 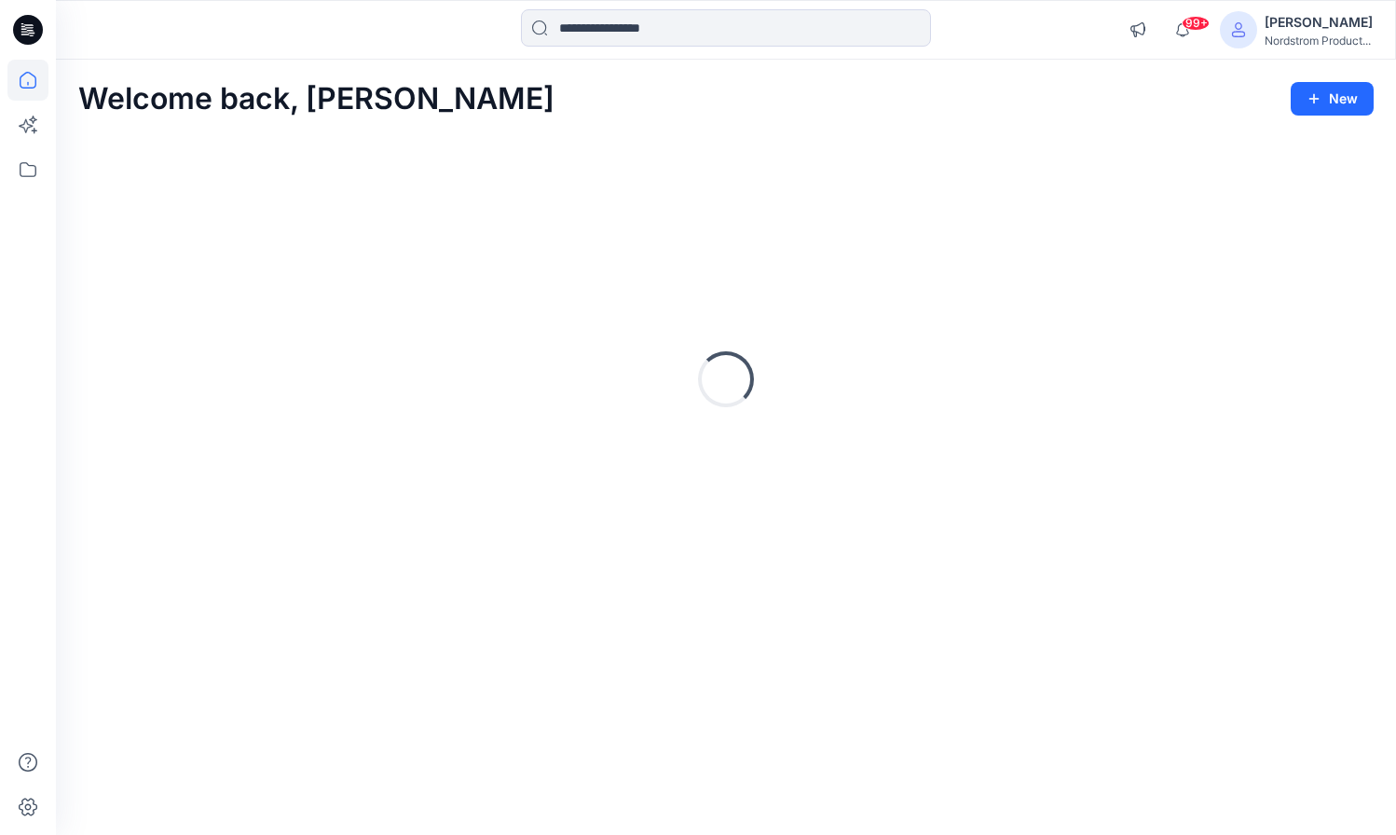 What do you see at coordinates (1331, 99) in the screenshot?
I see `button: New` at bounding box center [1331, 99].